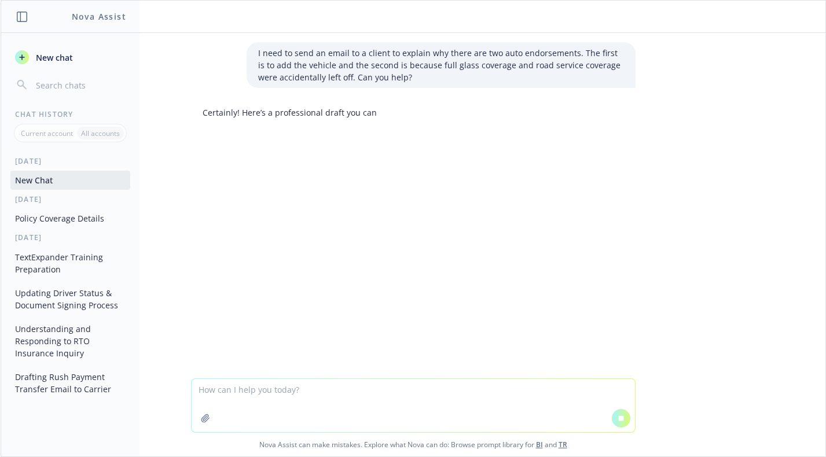  I want to click on button: New Chat, so click(70, 180).